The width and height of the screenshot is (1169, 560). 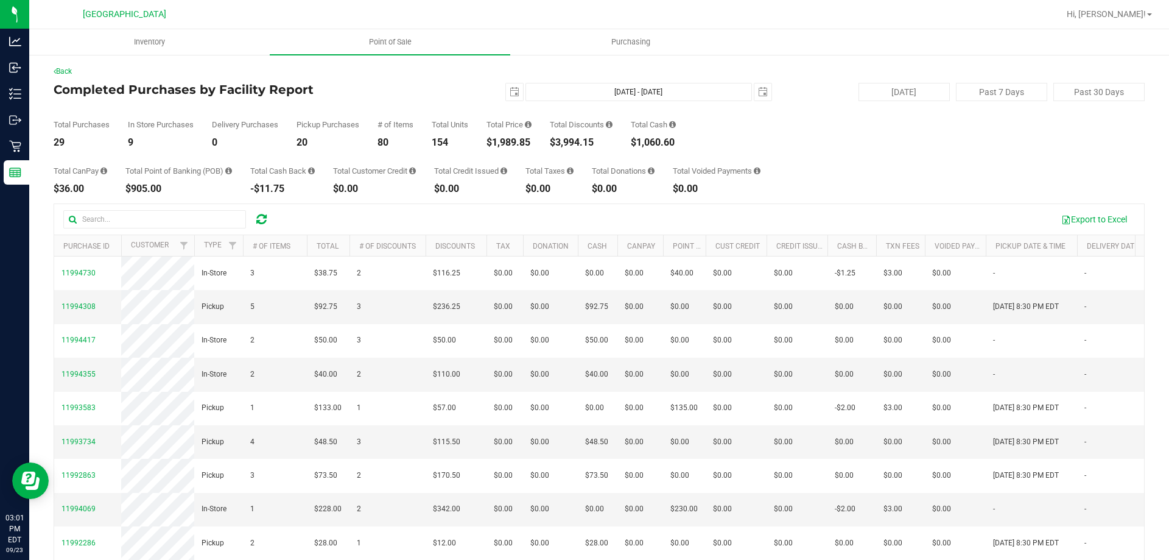 I want to click on input: Search..., so click(x=155, y=219).